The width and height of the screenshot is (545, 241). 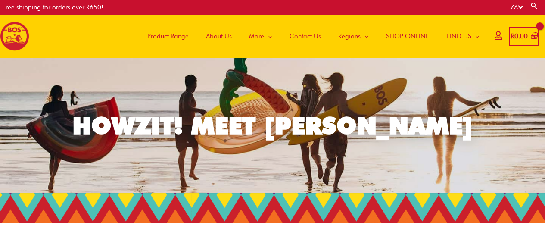 I want to click on a: Contact Us, so click(x=305, y=36).